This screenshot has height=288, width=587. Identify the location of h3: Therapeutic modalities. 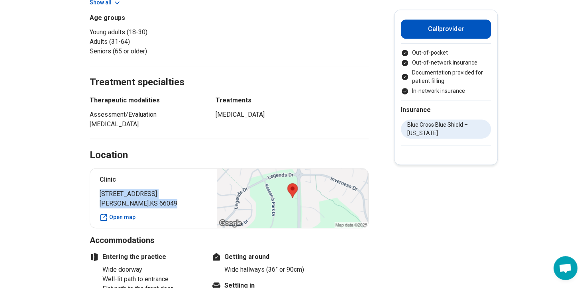
(146, 100).